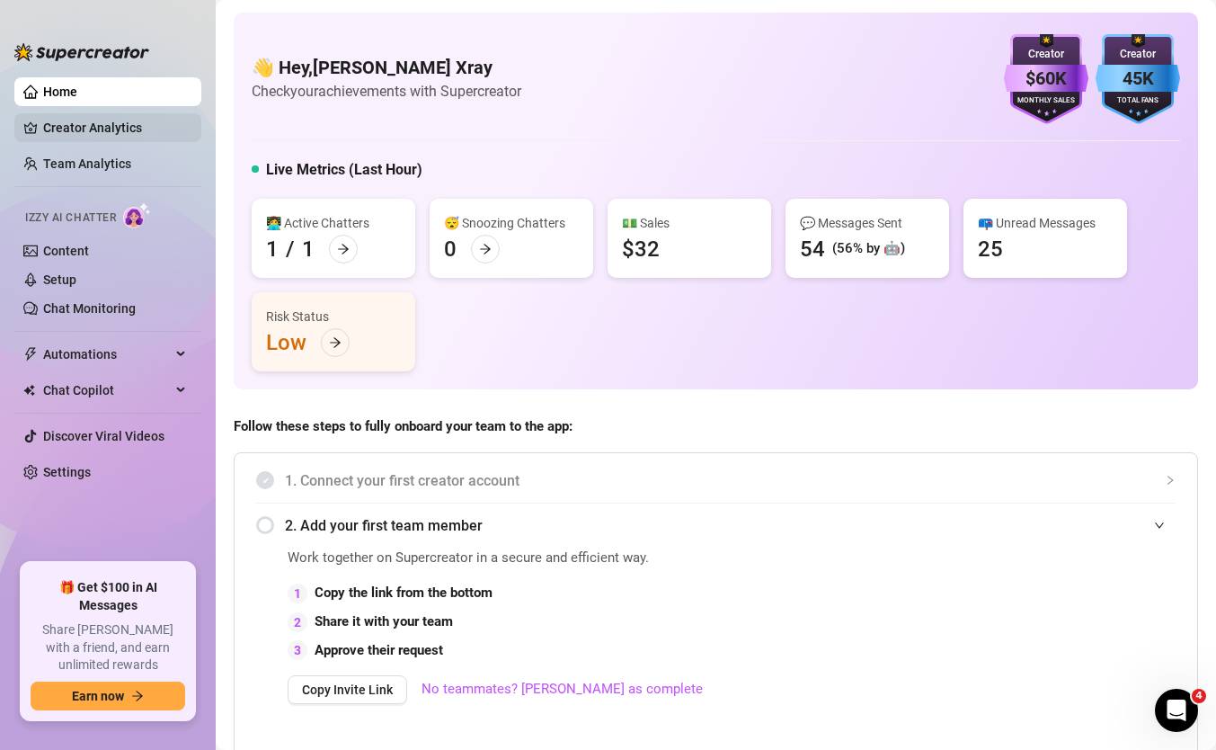 This screenshot has width=1216, height=750. Describe the element at coordinates (1138, 79) in the screenshot. I see `img: blue-badge-DgoSNQY1.svg` at that location.